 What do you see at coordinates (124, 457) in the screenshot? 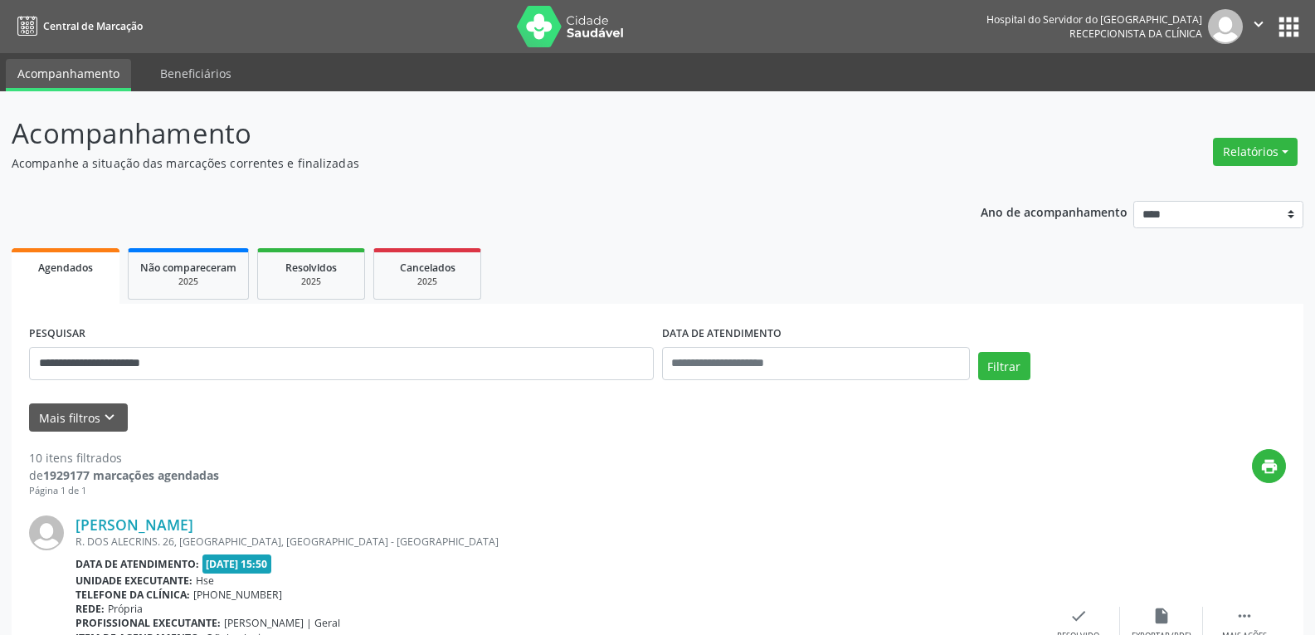
I see `div: 10 itens filtrados` at bounding box center [124, 457].